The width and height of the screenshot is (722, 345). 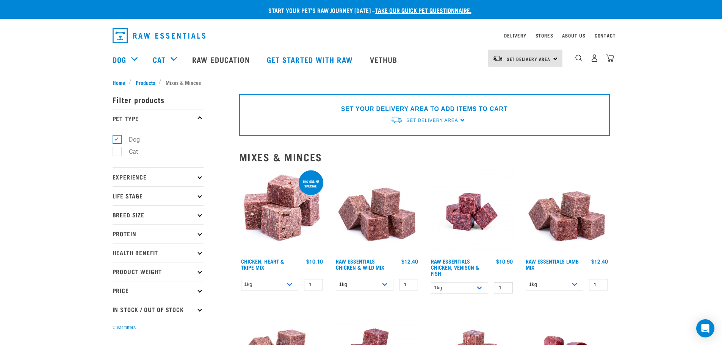 What do you see at coordinates (311, 59) in the screenshot?
I see `a: Get started with Raw` at bounding box center [311, 59].